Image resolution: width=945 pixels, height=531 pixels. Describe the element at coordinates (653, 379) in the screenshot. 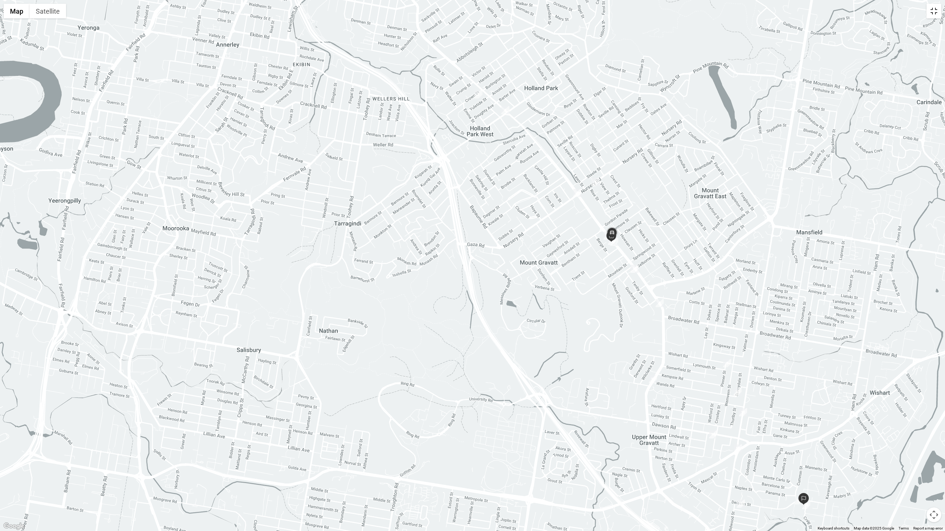

I see `div: 17` at that location.